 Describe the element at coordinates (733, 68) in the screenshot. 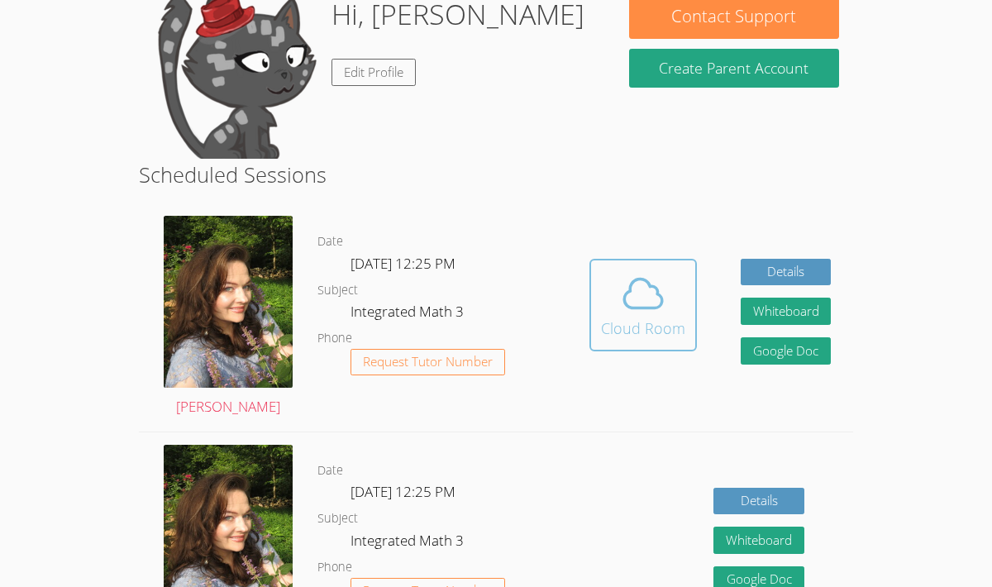

I see `button: Create Parent Account` at that location.